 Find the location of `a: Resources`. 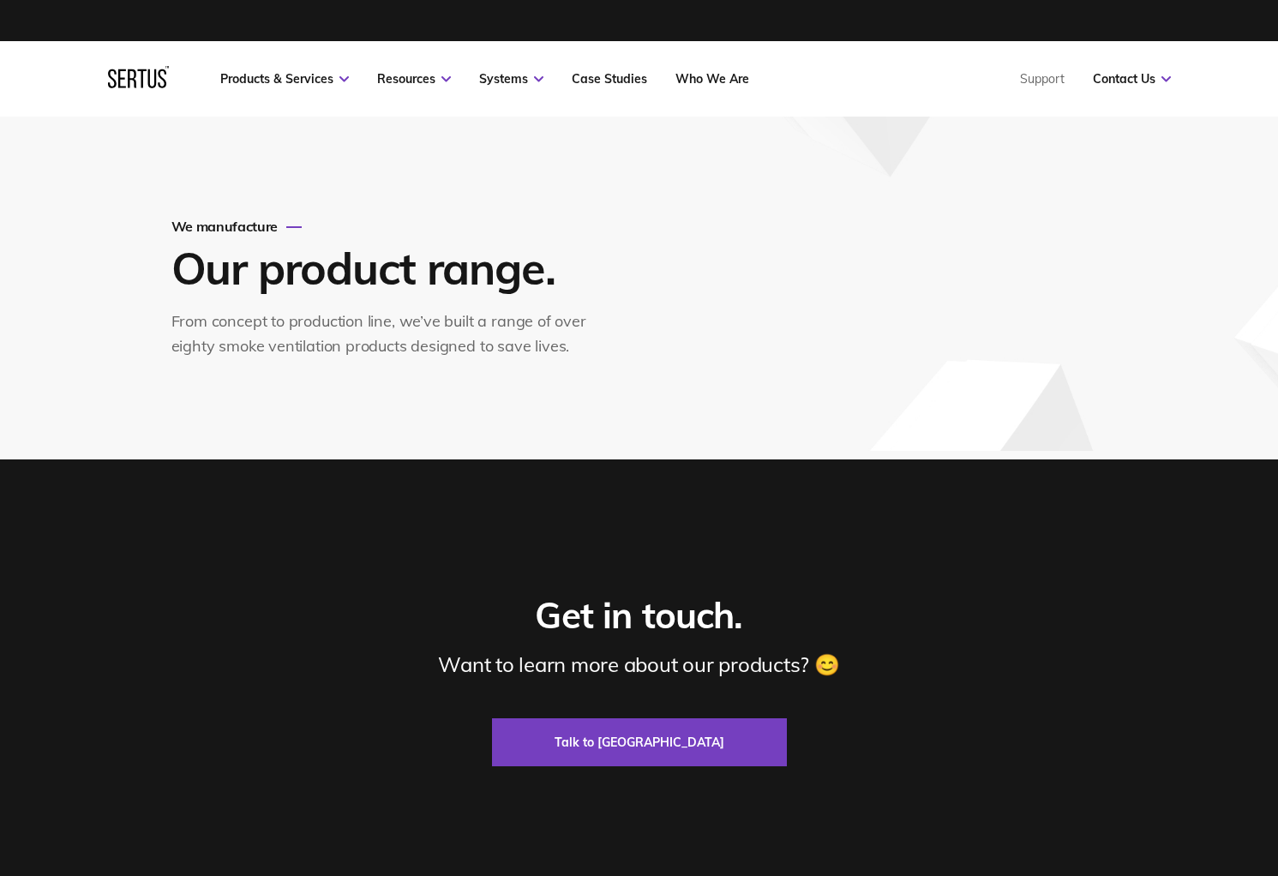

a: Resources is located at coordinates (414, 79).